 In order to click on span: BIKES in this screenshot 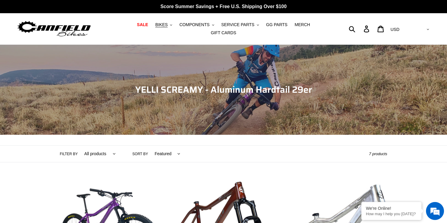, I will do `click(161, 25)`.